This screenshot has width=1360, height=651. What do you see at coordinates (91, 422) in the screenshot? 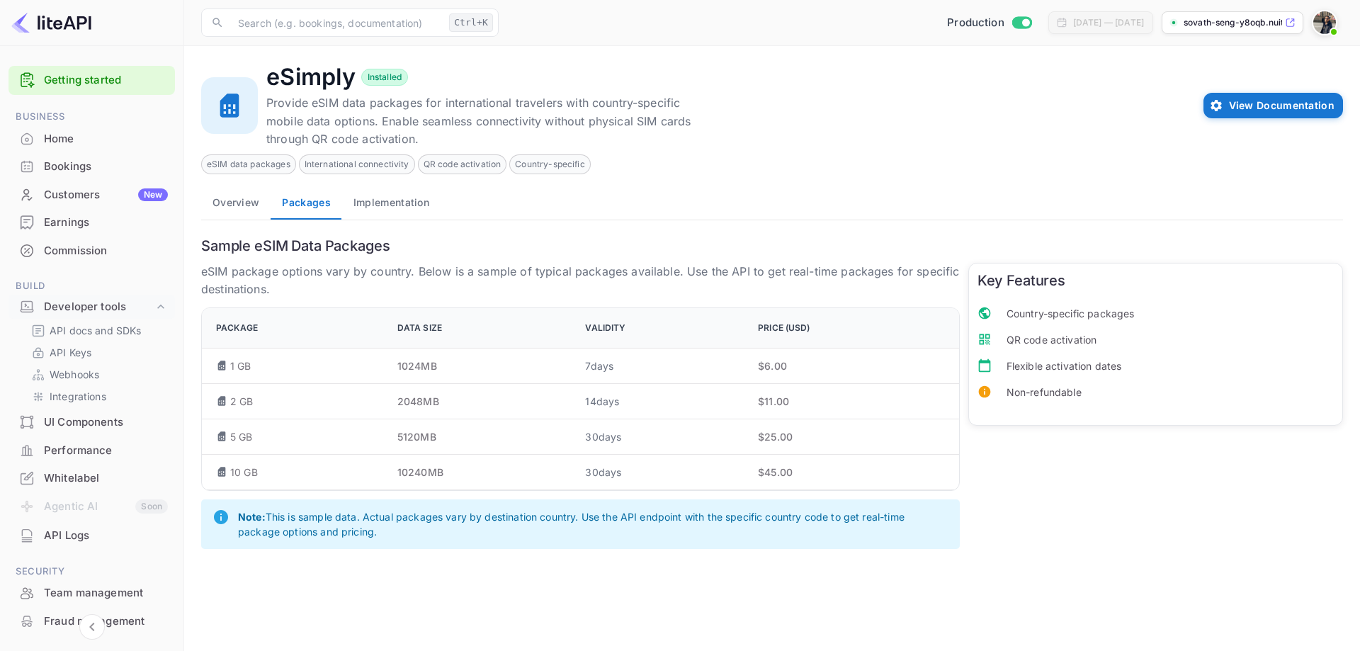
I see `a: UI Components` at bounding box center [91, 422].